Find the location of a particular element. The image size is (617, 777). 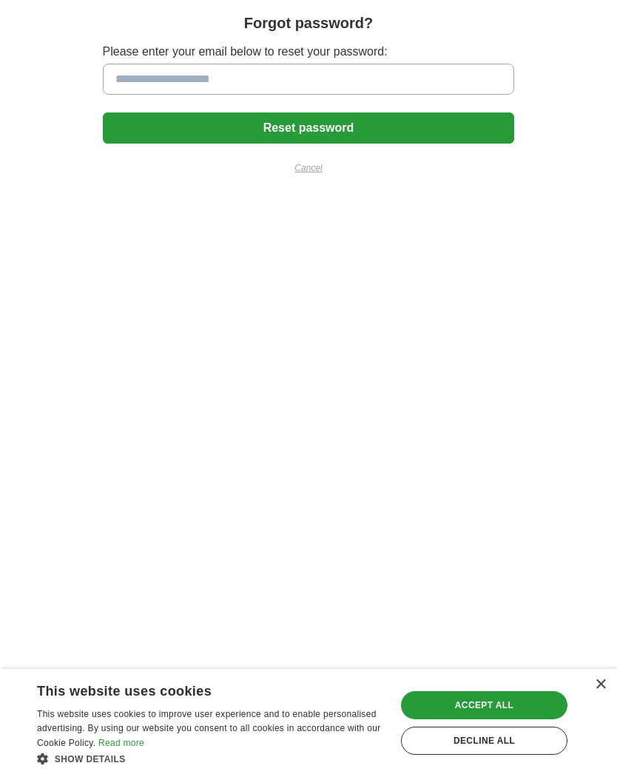

span: Show details is located at coordinates (90, 759).